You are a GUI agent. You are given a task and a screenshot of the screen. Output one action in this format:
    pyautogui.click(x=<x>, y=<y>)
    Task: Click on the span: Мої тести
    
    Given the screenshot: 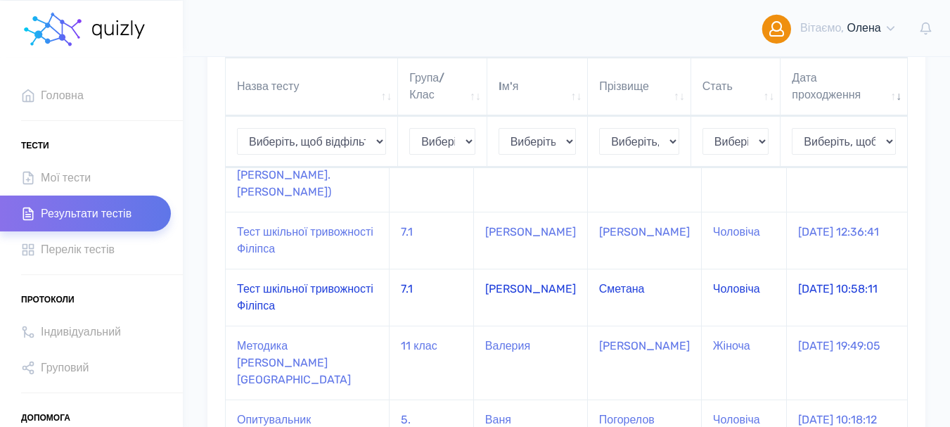 What is the action you would take?
    pyautogui.click(x=65, y=177)
    